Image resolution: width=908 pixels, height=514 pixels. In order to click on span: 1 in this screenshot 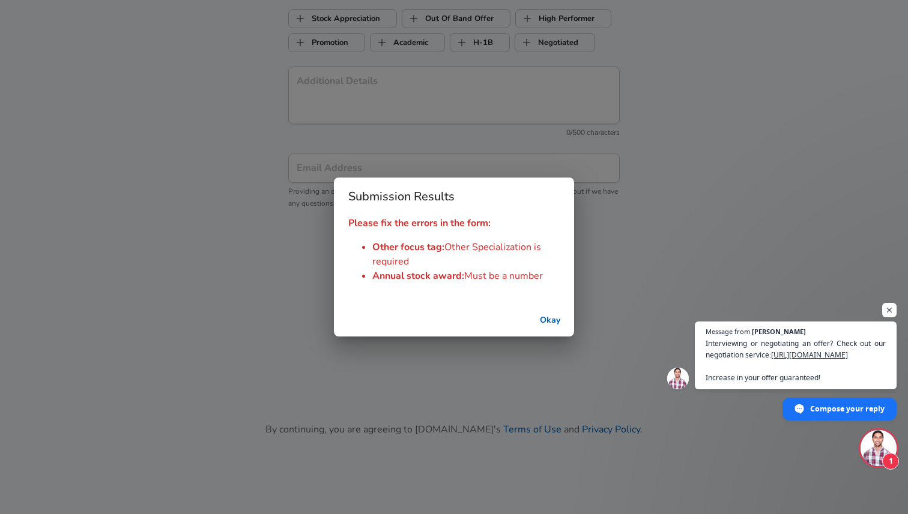, I will do `click(890, 462)`.